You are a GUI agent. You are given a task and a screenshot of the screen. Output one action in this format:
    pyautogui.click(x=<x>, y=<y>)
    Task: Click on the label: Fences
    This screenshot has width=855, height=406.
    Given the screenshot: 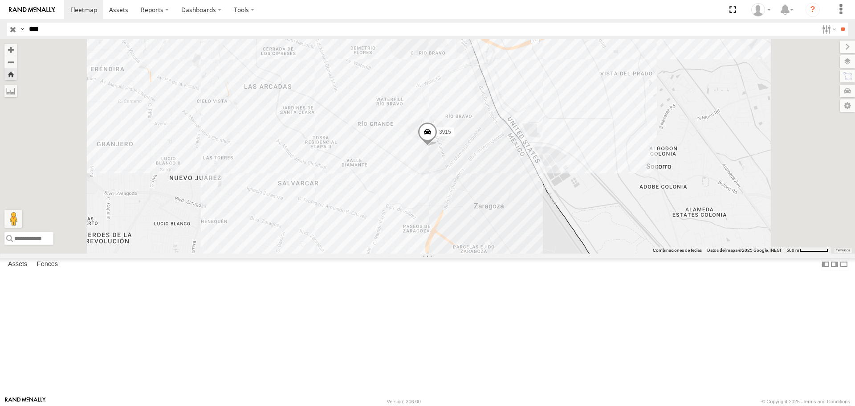 What is the action you would take?
    pyautogui.click(x=47, y=265)
    